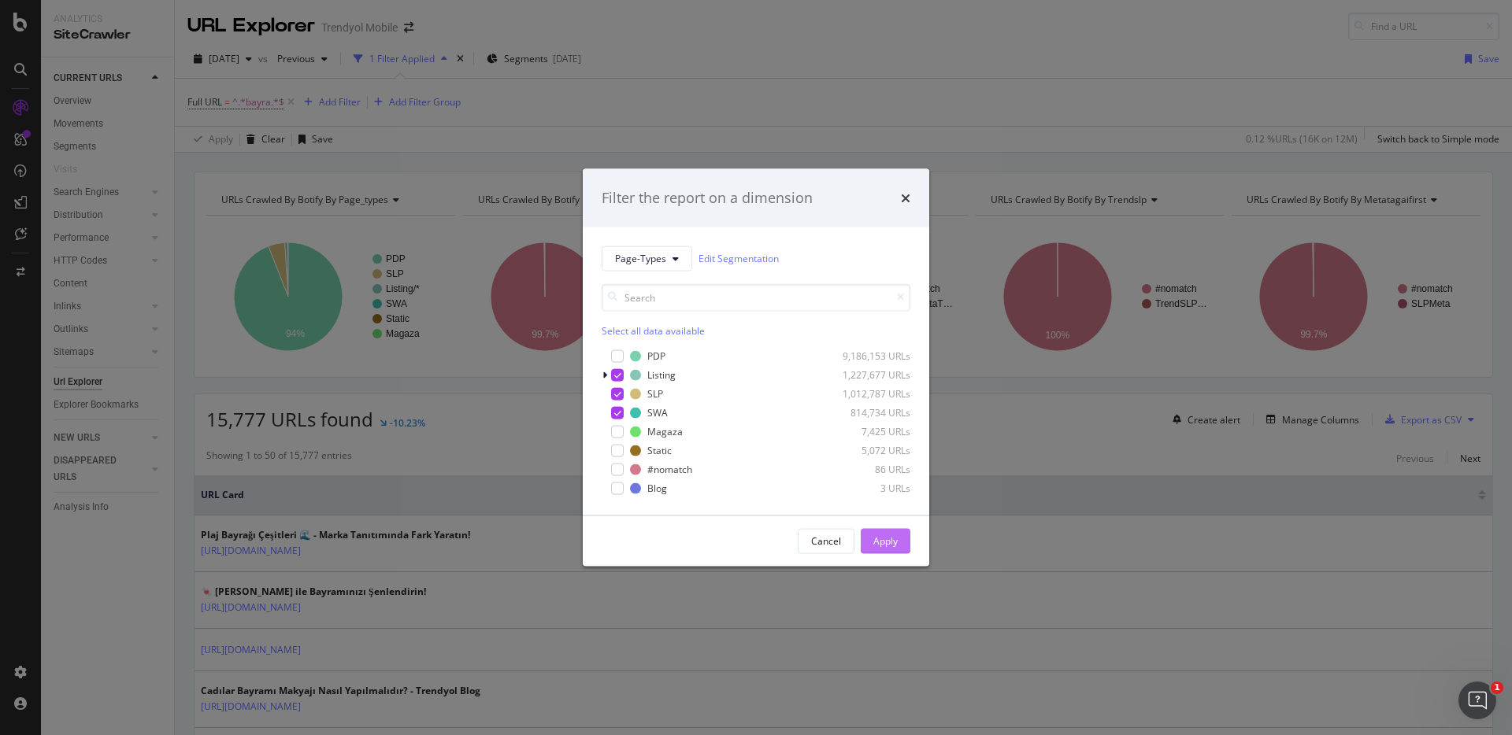  What do you see at coordinates (661, 375) in the screenshot?
I see `div: Listing` at bounding box center [661, 375].